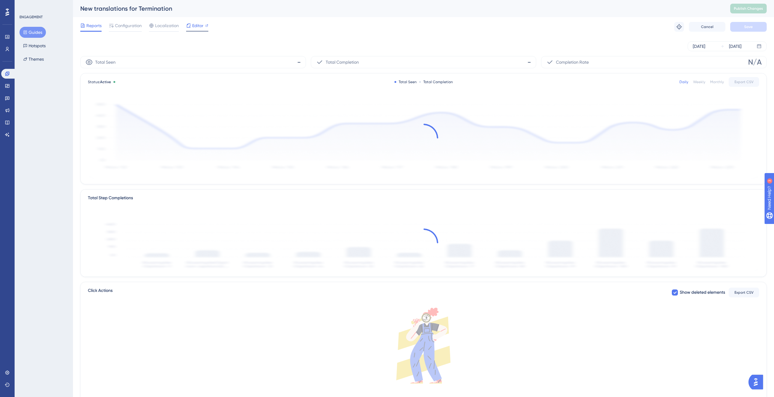 The image size is (774, 397). What do you see at coordinates (31, 17) in the screenshot?
I see `div: ENGAGEMENT` at bounding box center [31, 17].